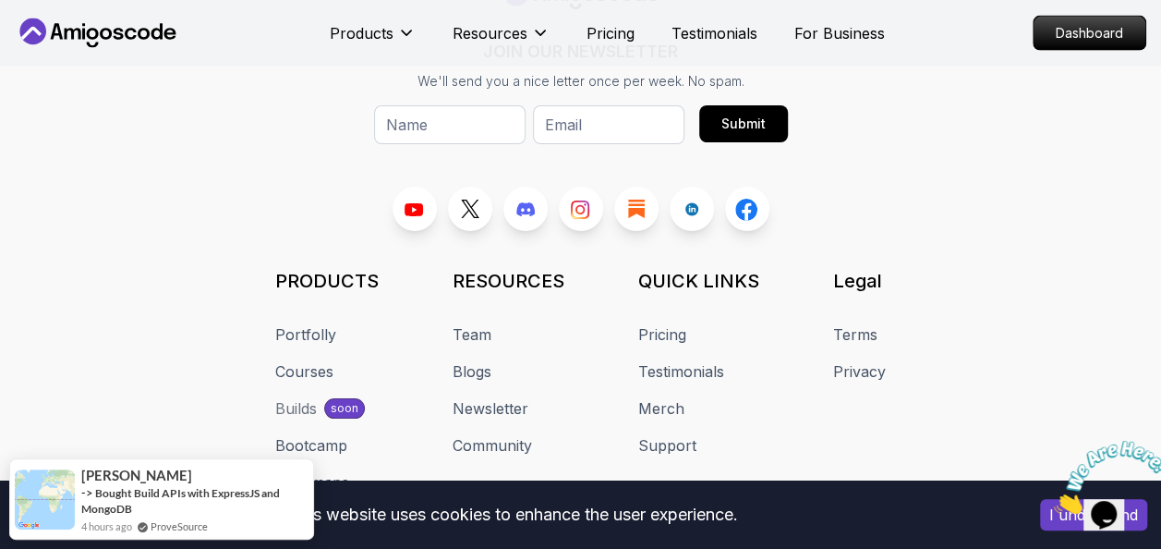 The width and height of the screenshot is (1161, 549). Describe the element at coordinates (106, 526) in the screenshot. I see `span: 4 hours ago` at that location.